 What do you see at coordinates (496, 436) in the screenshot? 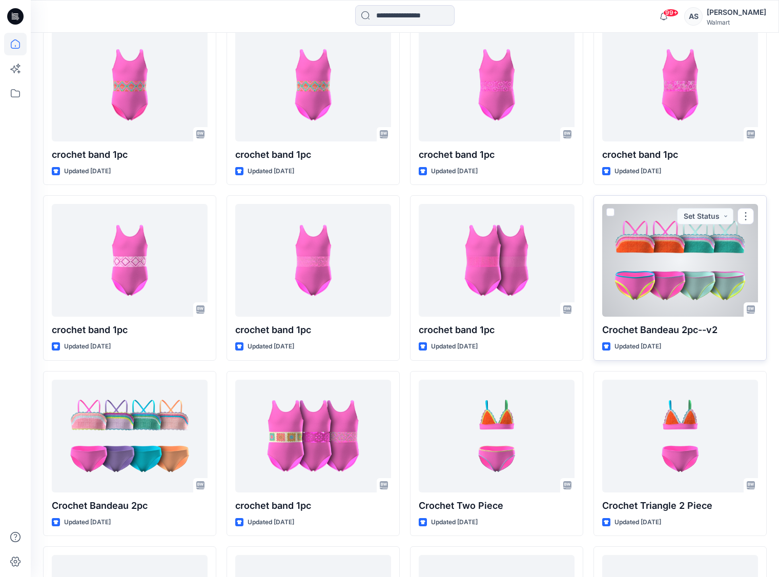
I see `a: Crochet Two Piece` at bounding box center [496, 436].